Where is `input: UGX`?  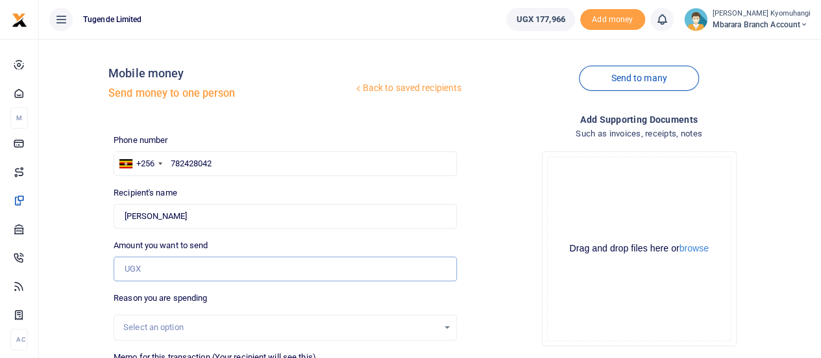
input: UGX is located at coordinates (285, 269).